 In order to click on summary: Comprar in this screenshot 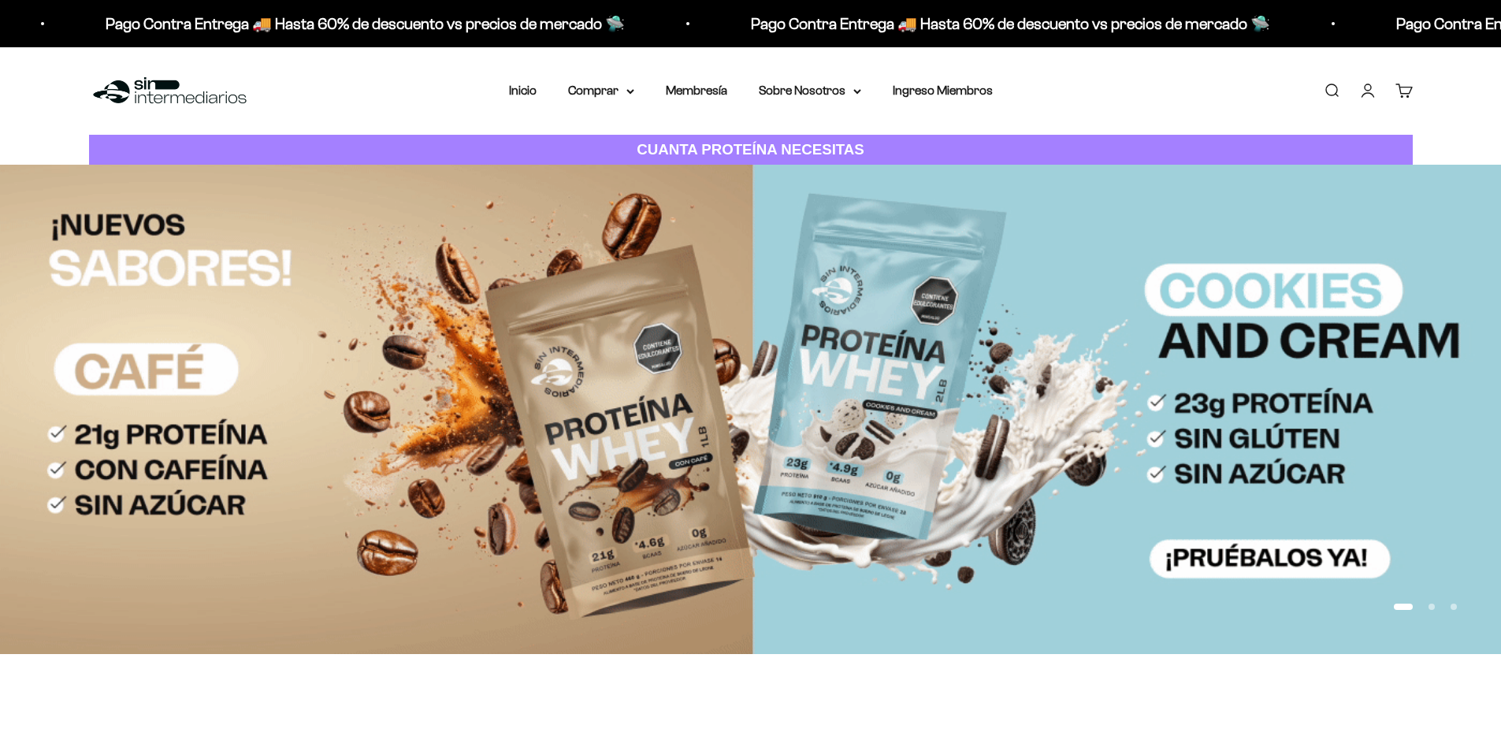, I will do `click(601, 91)`.